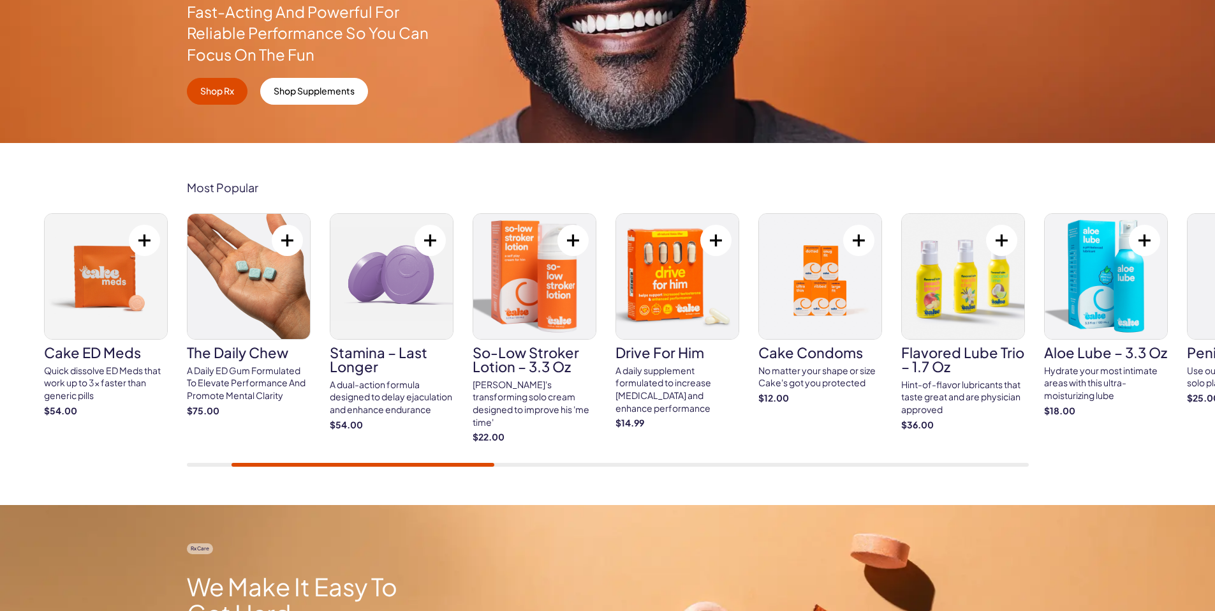 This screenshot has height=611, width=1215. What do you see at coordinates (314, 91) in the screenshot?
I see `a: Shop Supplements` at bounding box center [314, 91].